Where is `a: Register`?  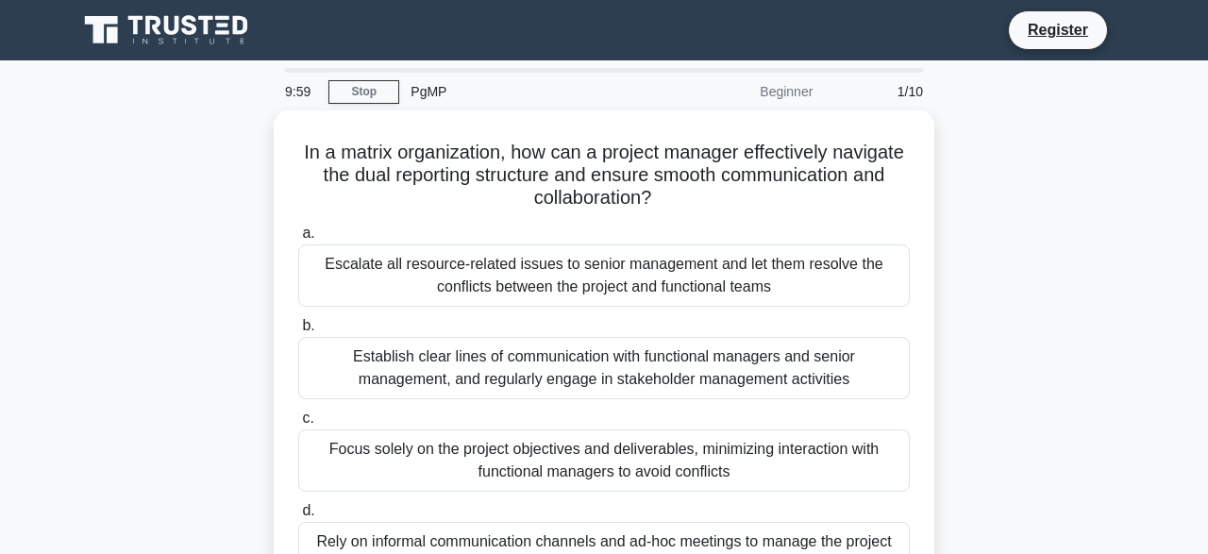
a: Register is located at coordinates (1058, 29).